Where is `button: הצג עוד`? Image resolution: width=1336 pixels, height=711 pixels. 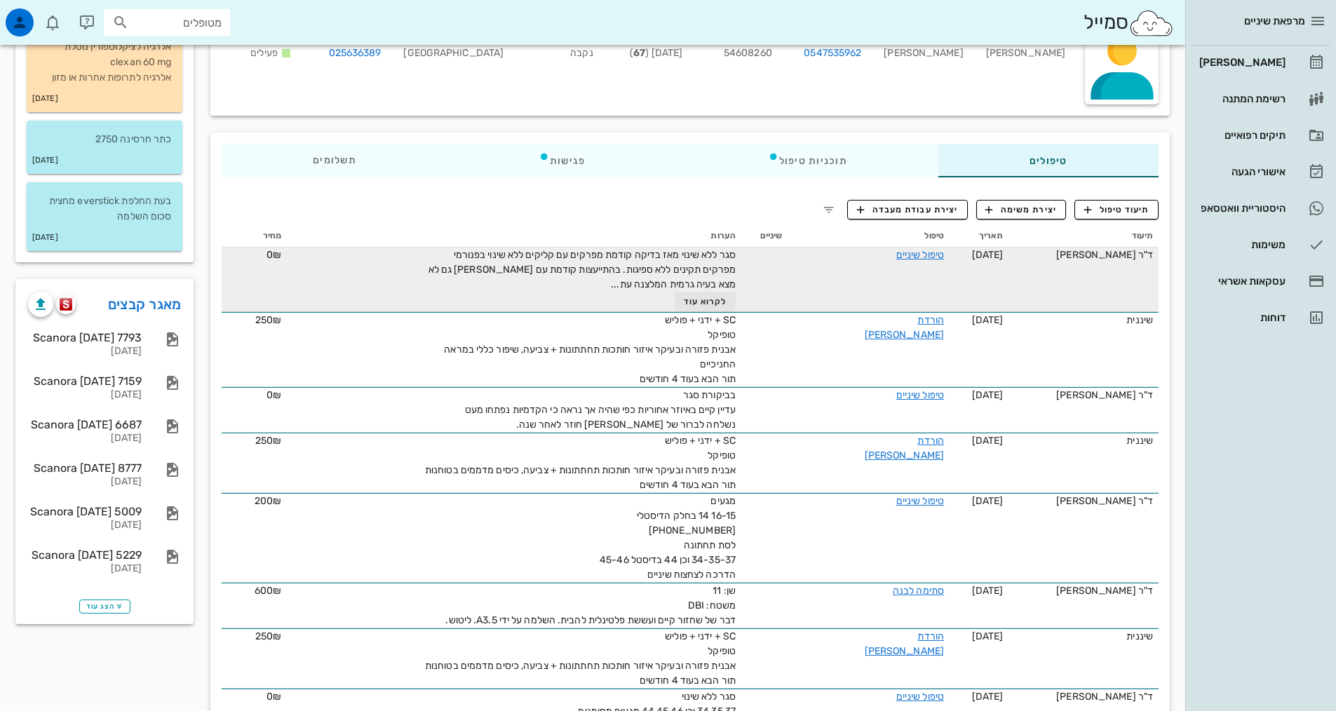 button: הצג עוד is located at coordinates (105, 607).